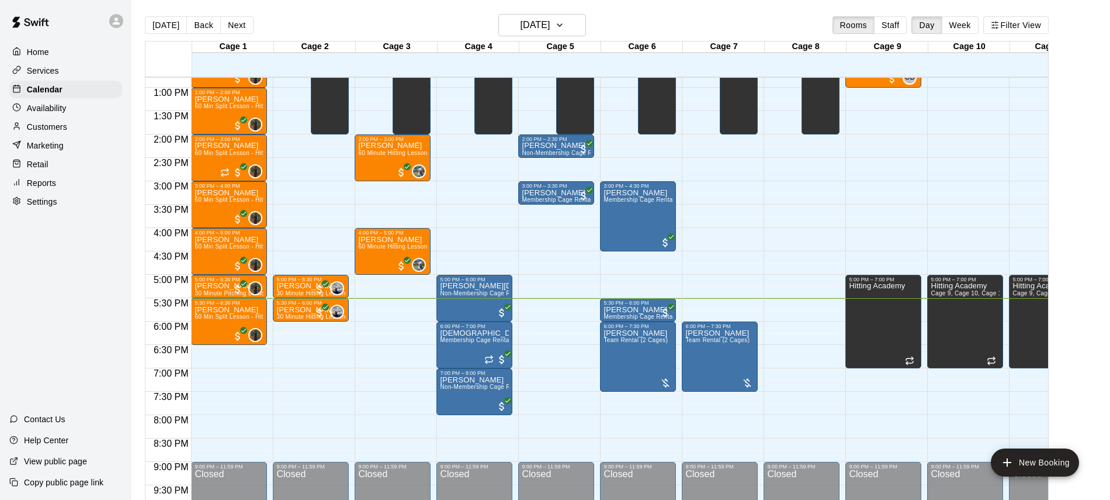 The height and width of the screenshot is (500, 1110). Describe the element at coordinates (45, 146) in the screenshot. I see `p: Marketing` at that location.